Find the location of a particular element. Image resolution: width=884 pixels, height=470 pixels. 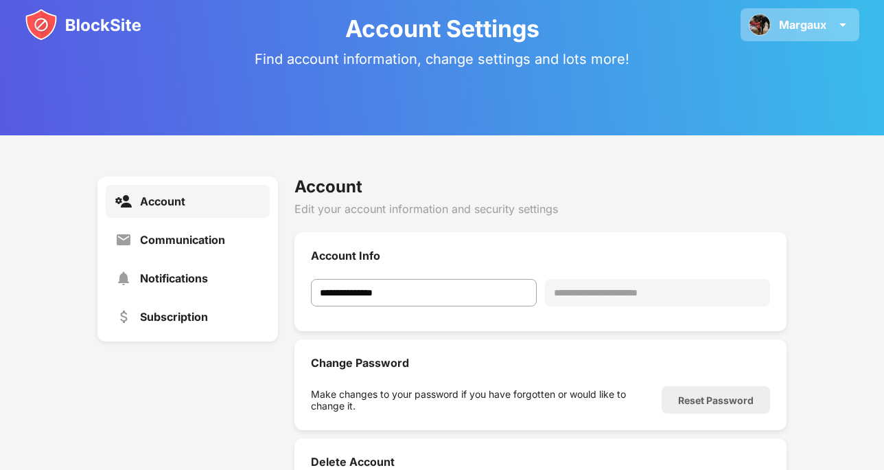

a: Notifications is located at coordinates (187, 278).